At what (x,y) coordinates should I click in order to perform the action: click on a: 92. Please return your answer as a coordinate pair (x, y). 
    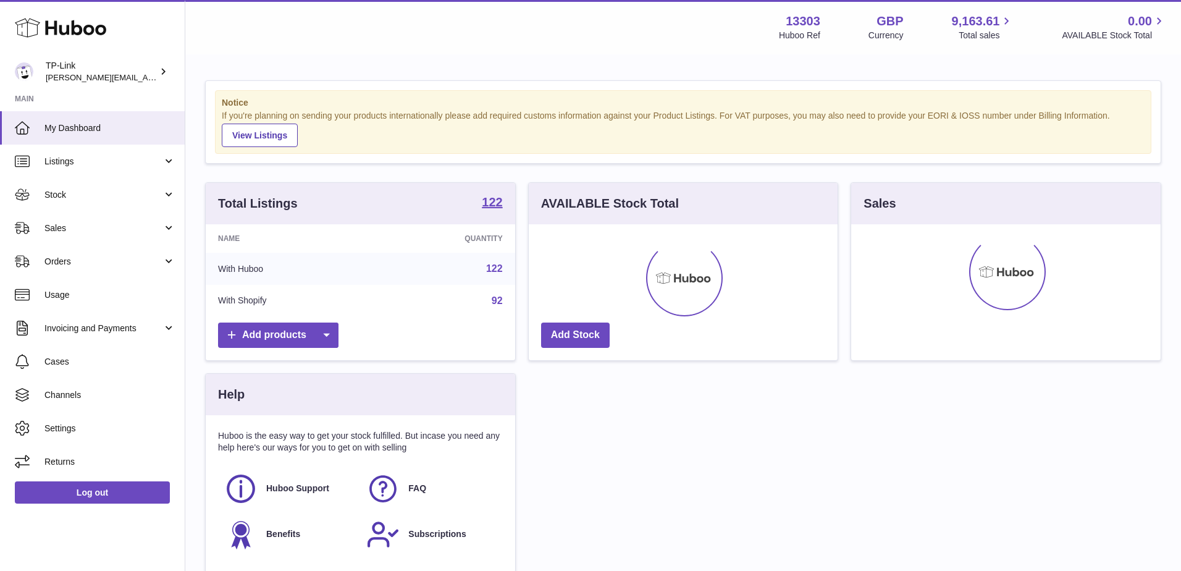
    Looking at the image, I should click on (497, 300).